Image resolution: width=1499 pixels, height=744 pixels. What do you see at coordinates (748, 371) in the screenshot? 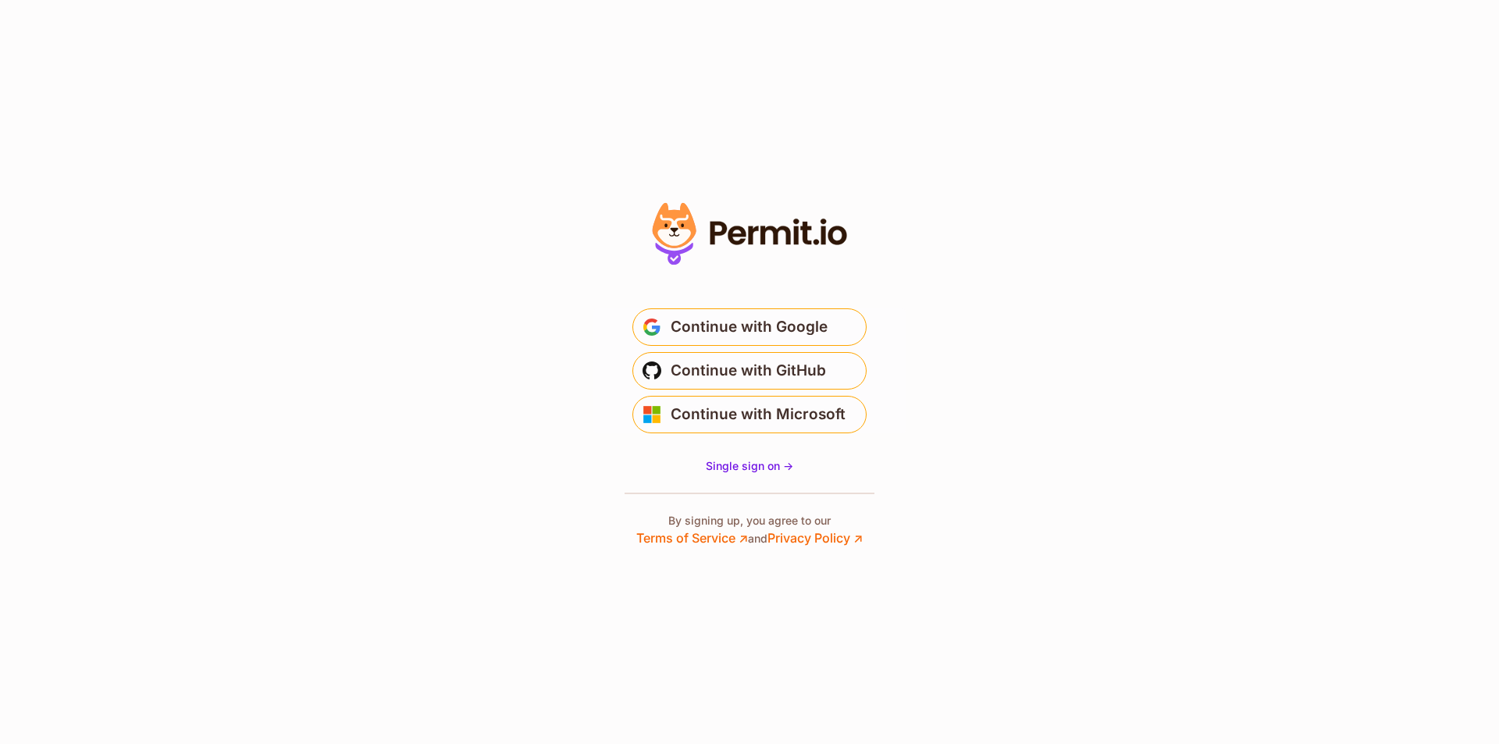
I see `span: Continue with GitHub` at bounding box center [748, 371].